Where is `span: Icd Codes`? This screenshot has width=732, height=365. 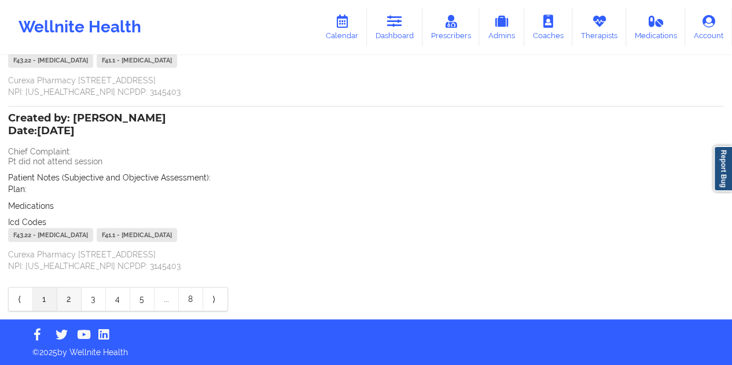
span: Icd Codes is located at coordinates (27, 222).